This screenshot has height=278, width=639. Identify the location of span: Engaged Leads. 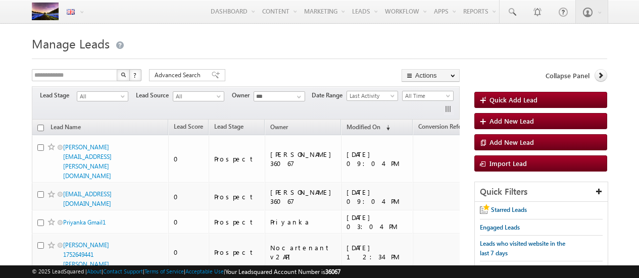
(500, 227).